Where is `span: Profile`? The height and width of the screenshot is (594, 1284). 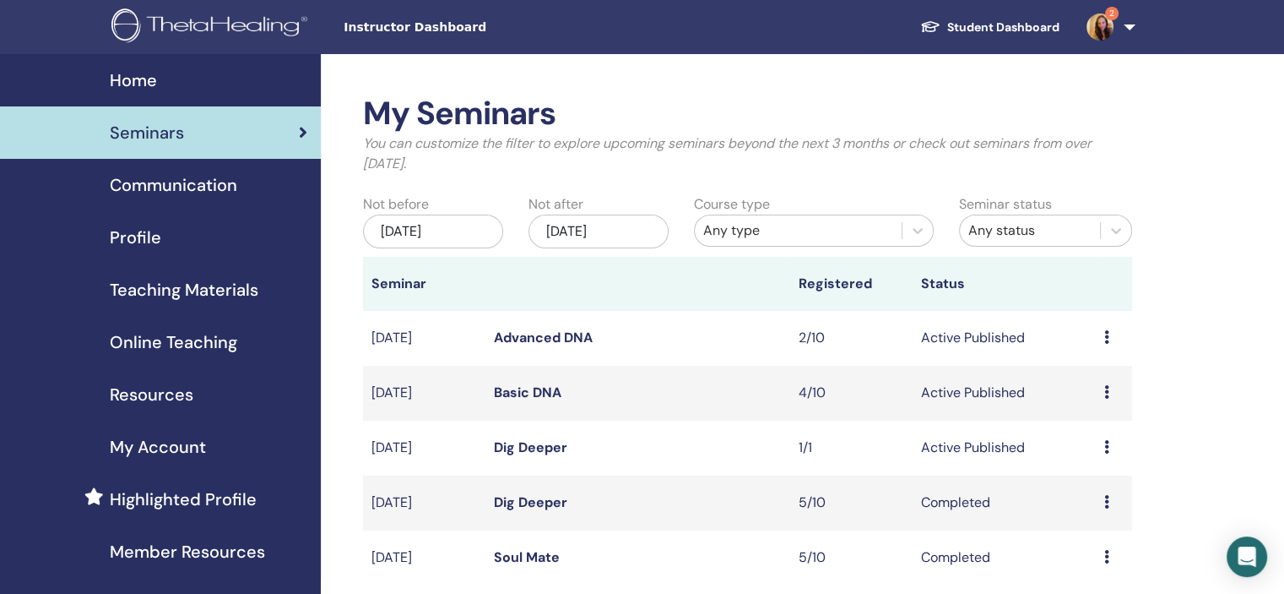 span: Profile is located at coordinates (135, 237).